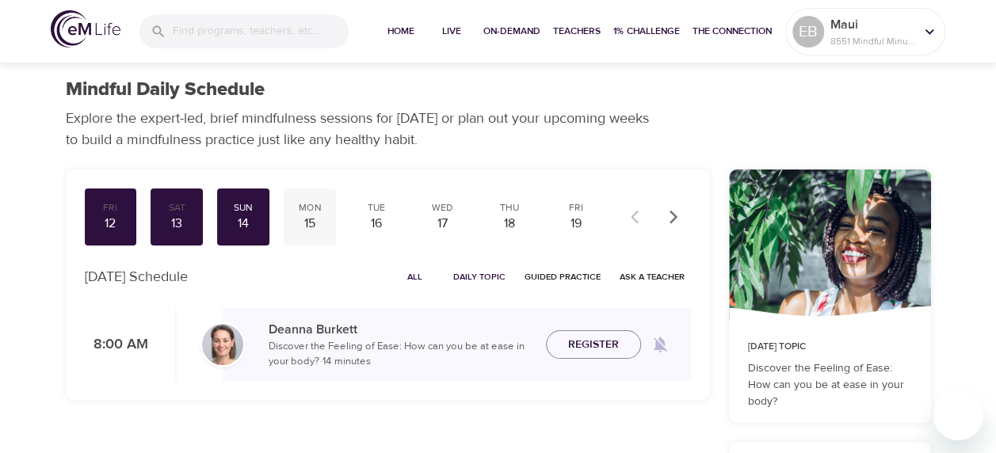 This screenshot has height=453, width=996. Describe the element at coordinates (652, 277) in the screenshot. I see `button: Ask a Teacher` at that location.